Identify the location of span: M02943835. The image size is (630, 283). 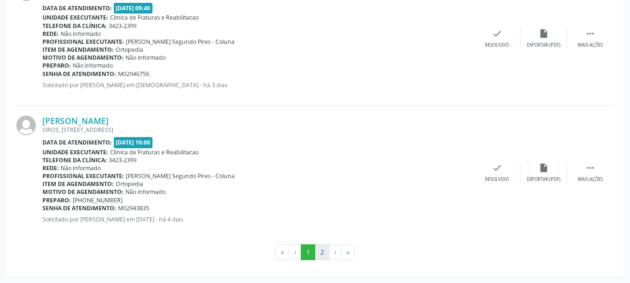
(133, 208).